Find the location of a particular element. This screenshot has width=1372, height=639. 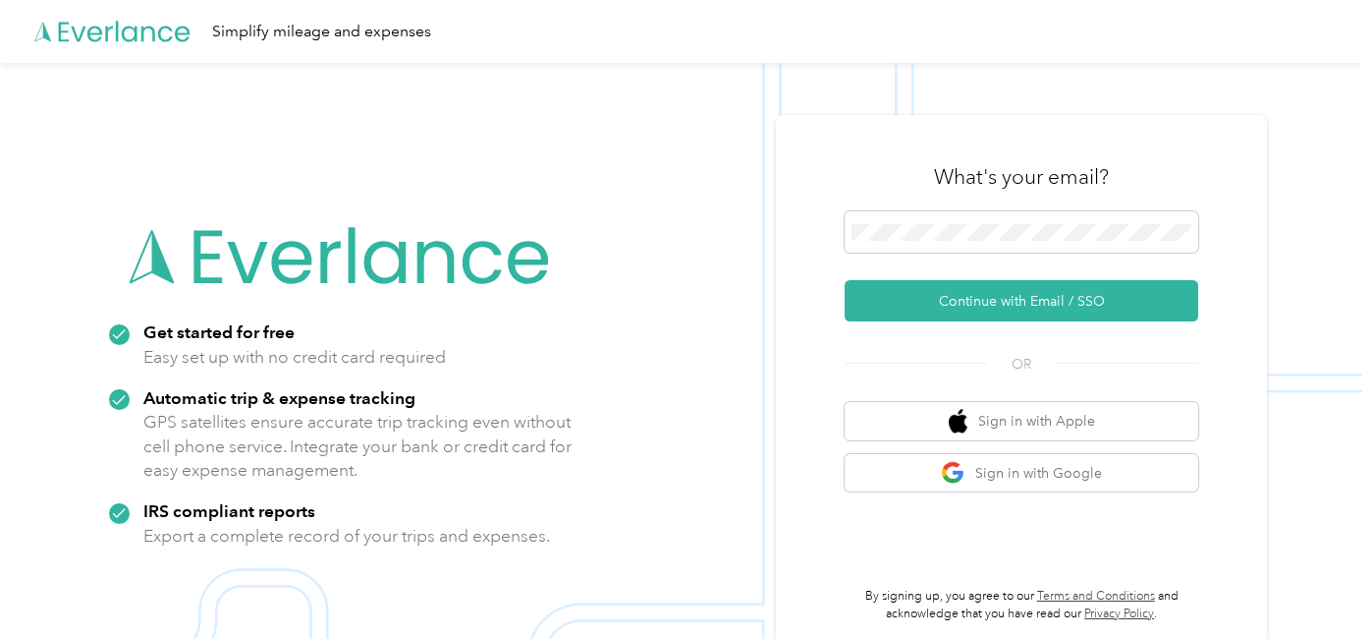

img: apple logo is located at coordinates (959, 420).